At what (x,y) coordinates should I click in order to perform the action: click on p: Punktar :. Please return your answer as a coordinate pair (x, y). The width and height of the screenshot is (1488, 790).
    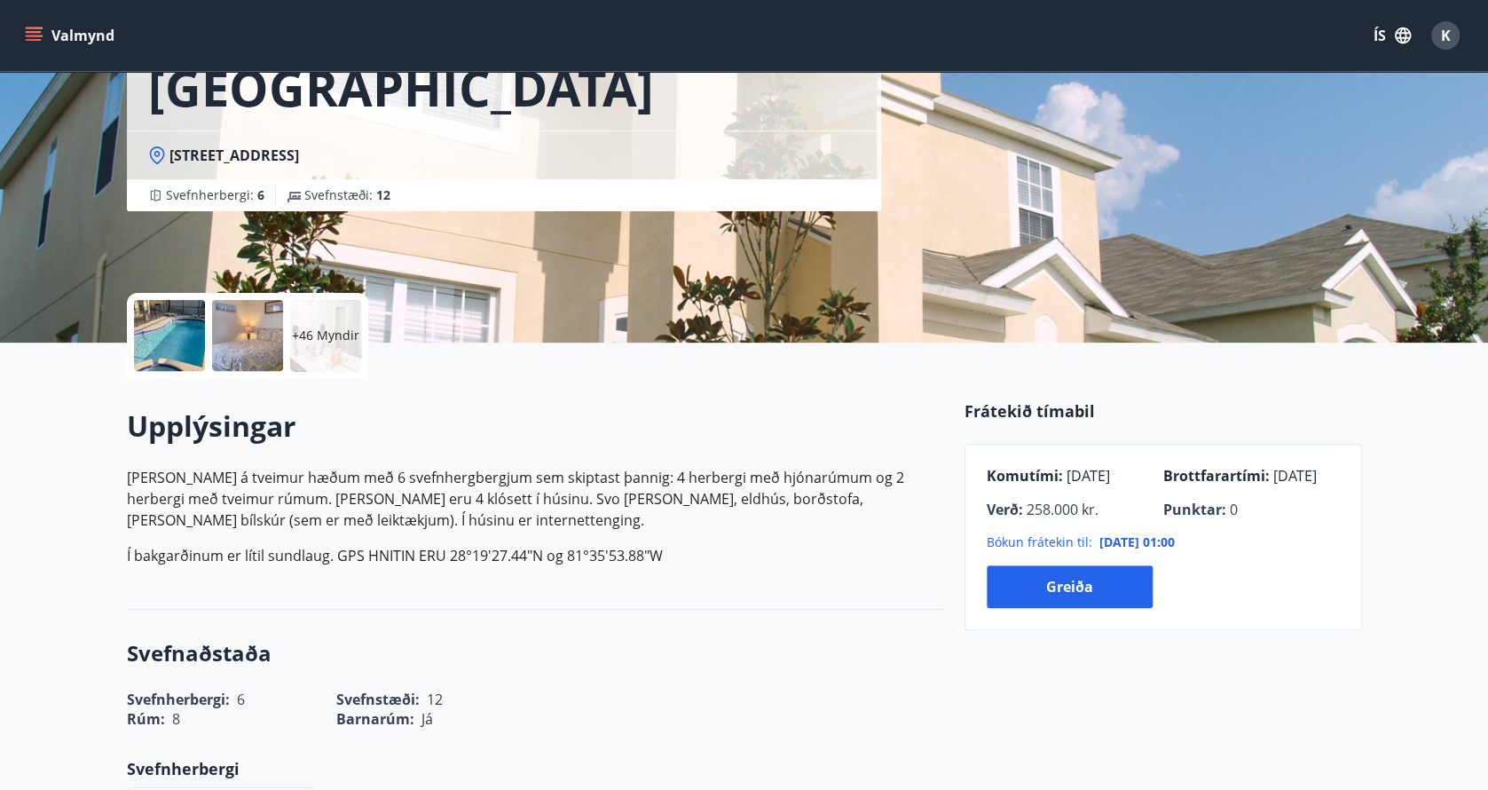
    Looking at the image, I should click on (1251, 509).